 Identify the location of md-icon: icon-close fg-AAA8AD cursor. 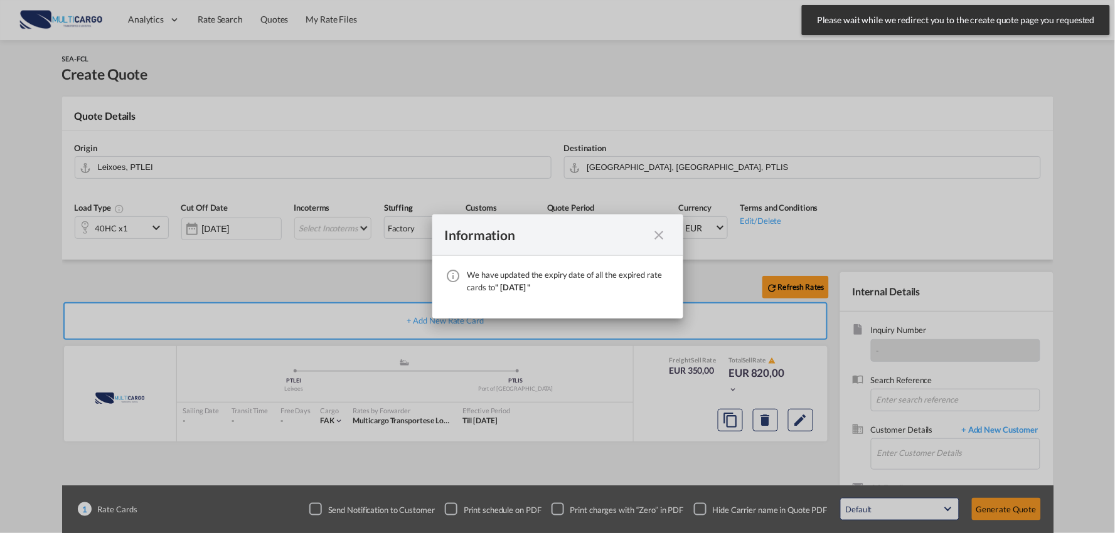
(660, 235).